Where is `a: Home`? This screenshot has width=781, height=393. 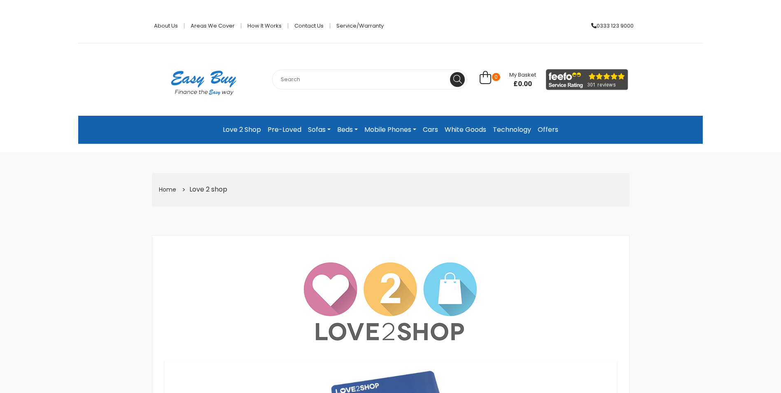 a: Home is located at coordinates (168, 189).